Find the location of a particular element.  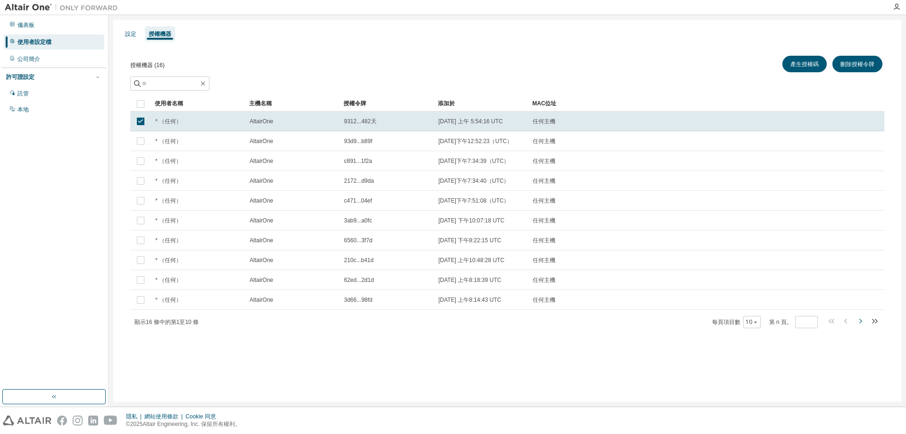

font: 網站使用條款 is located at coordinates (161, 416).